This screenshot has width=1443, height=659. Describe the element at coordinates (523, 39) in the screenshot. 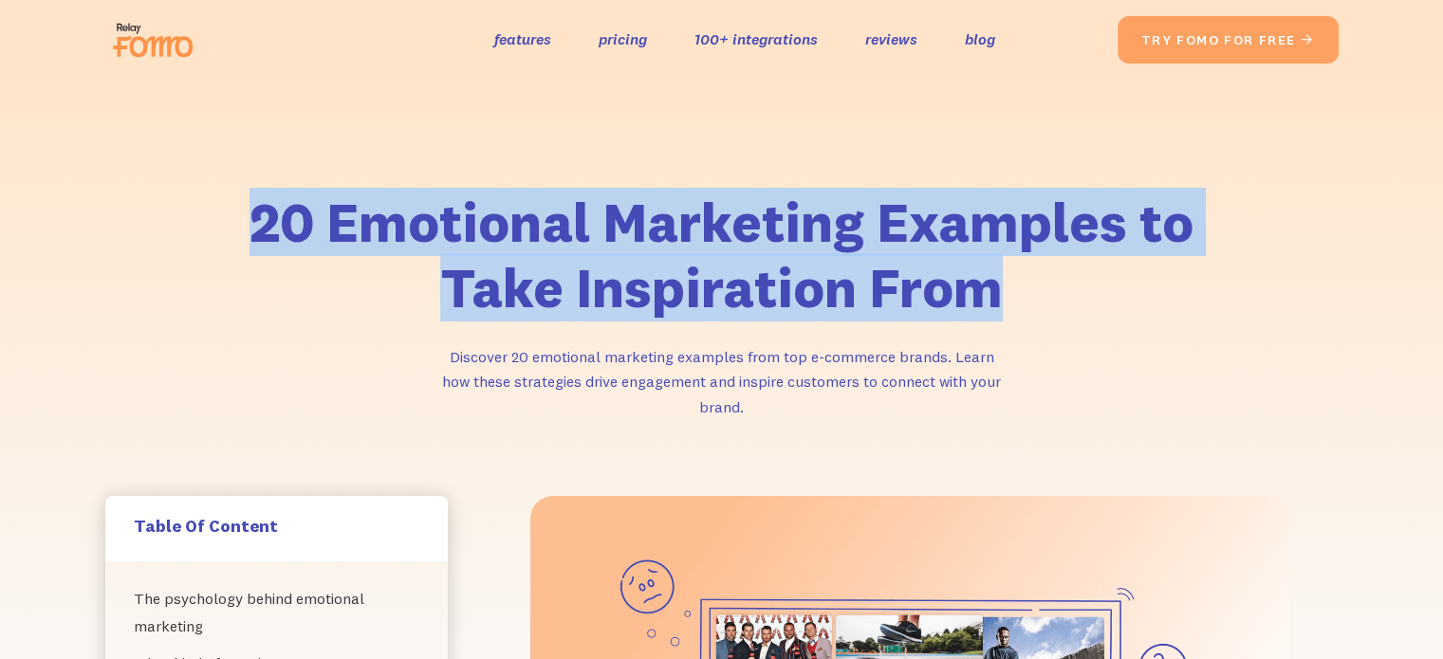

I see `a: features` at that location.